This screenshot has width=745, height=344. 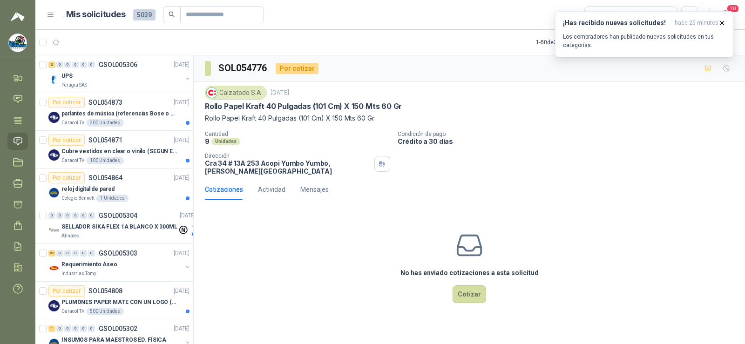 I want to click on span: 20, so click(x=733, y=8).